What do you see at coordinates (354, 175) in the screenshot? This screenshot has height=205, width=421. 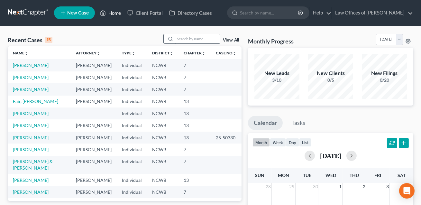 I see `span: Thu` at bounding box center [354, 175].